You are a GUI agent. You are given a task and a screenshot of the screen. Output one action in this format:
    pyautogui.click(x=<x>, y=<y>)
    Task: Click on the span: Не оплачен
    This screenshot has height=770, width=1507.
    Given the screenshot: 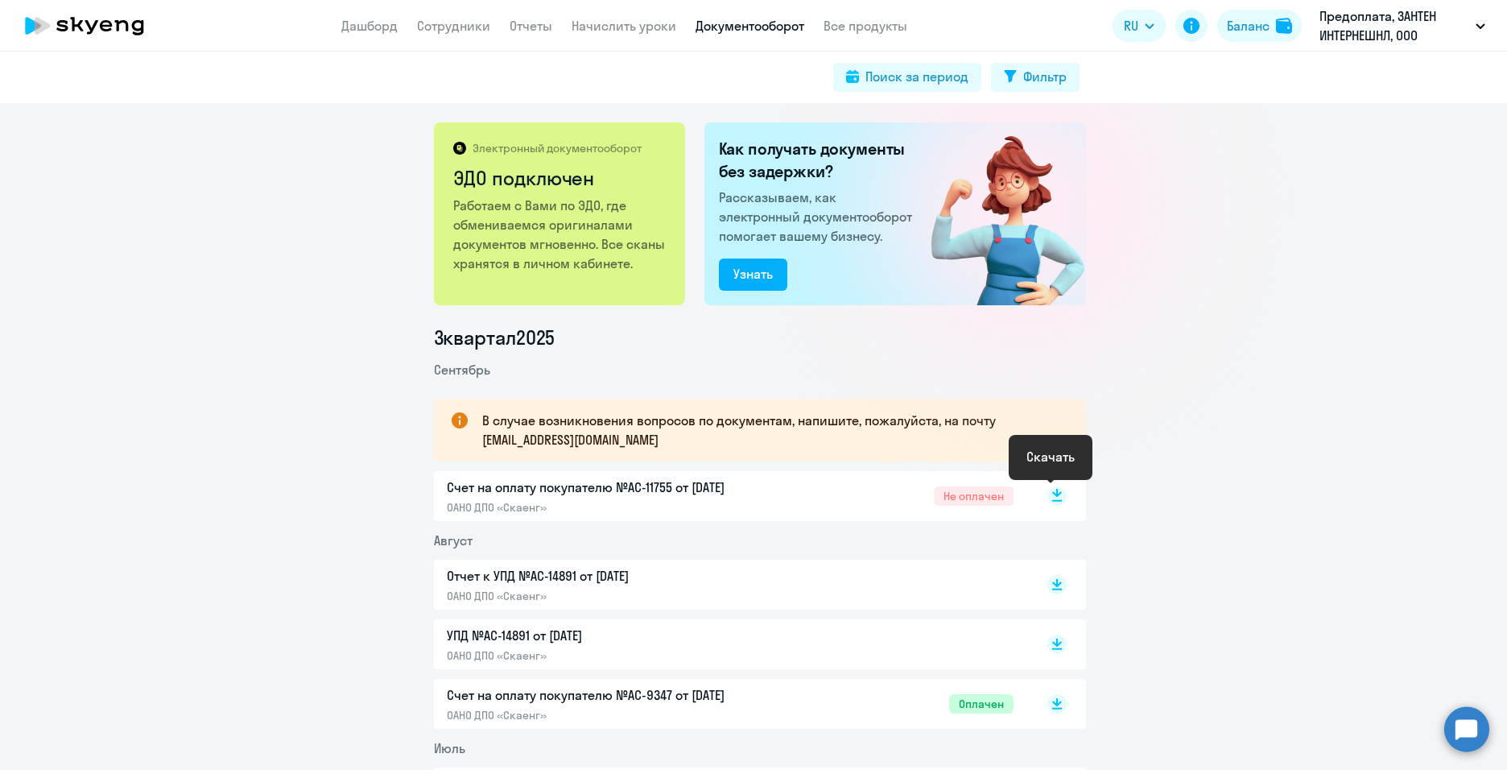 What is the action you would take?
    pyautogui.click(x=973, y=496)
    